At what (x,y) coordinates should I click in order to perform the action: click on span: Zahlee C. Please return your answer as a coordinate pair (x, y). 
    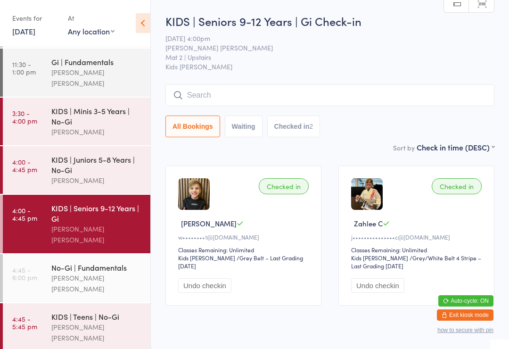
    Looking at the image, I should click on (368, 223).